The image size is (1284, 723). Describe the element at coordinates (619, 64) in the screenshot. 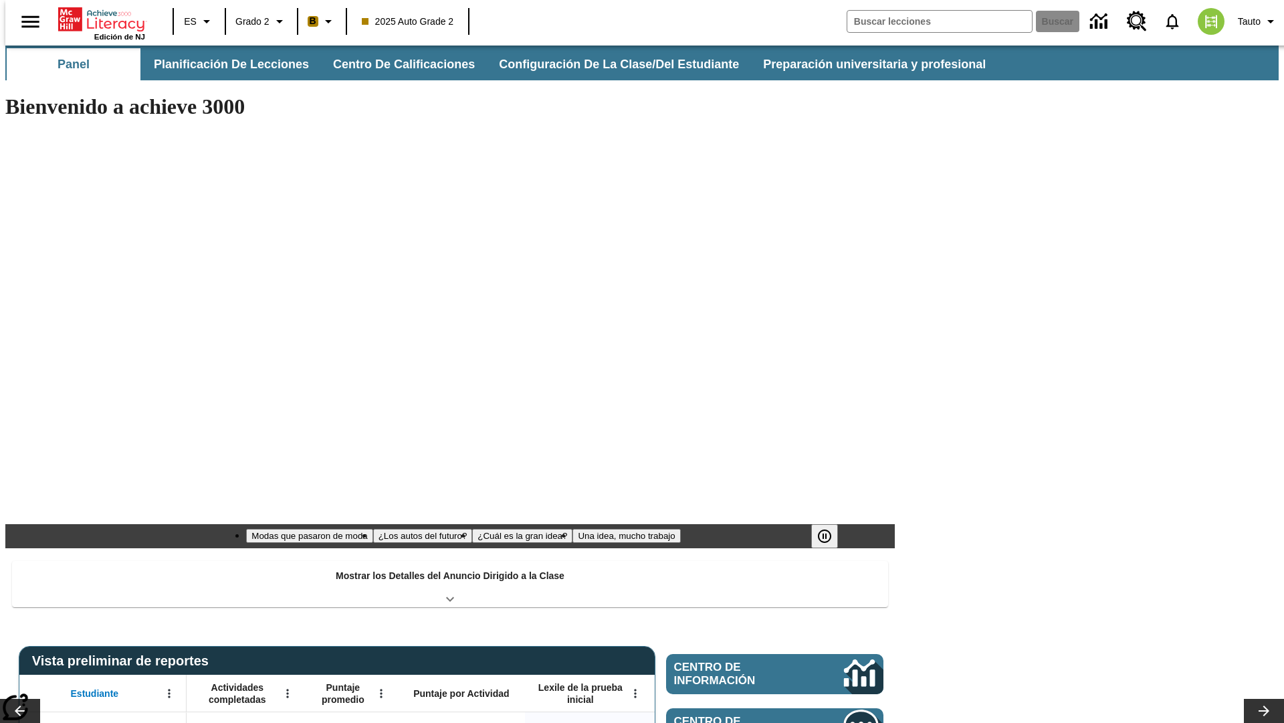

I see `button: Configuración de la clase/del estudiante` at that location.